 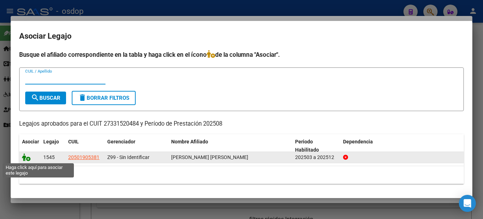 I want to click on mat-icon: delete, so click(x=82, y=98).